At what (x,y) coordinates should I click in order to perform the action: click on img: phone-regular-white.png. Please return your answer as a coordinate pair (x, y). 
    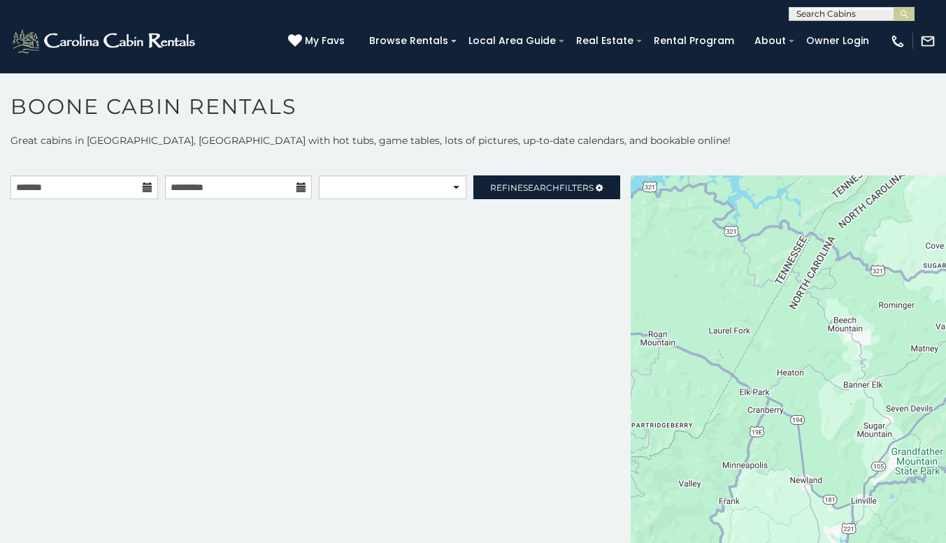
    Looking at the image, I should click on (898, 41).